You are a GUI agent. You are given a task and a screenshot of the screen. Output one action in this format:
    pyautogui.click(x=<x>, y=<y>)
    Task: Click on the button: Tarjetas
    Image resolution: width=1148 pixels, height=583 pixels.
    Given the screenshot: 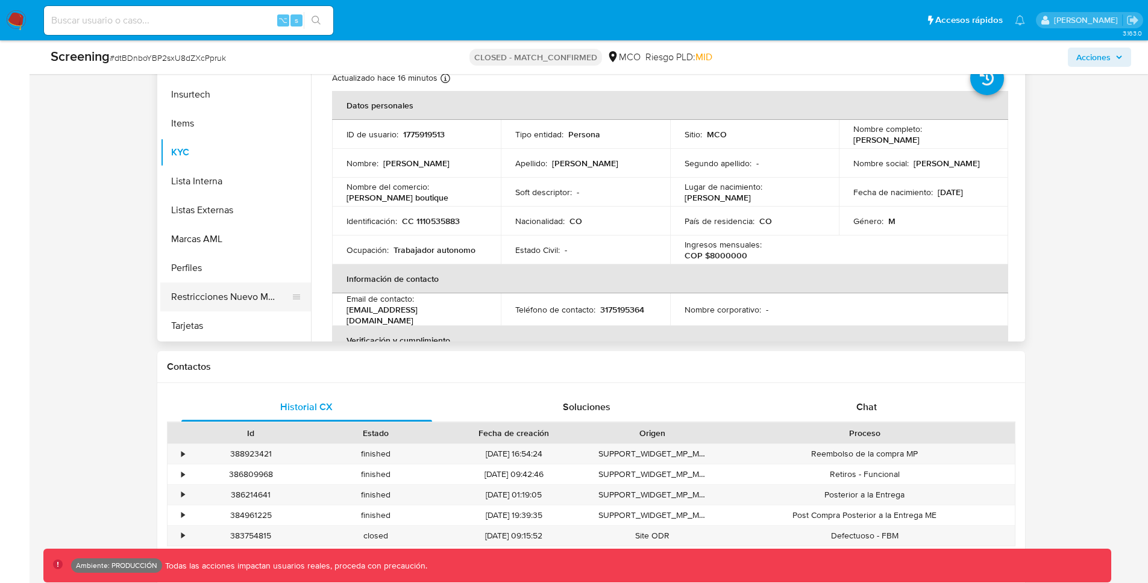 What is the action you would take?
    pyautogui.click(x=236, y=326)
    